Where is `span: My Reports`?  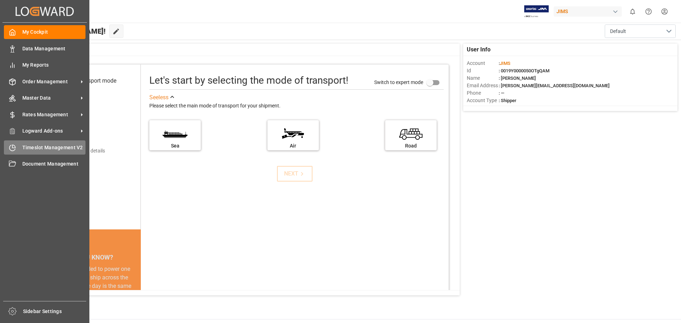 span: My Reports is located at coordinates (54, 65).